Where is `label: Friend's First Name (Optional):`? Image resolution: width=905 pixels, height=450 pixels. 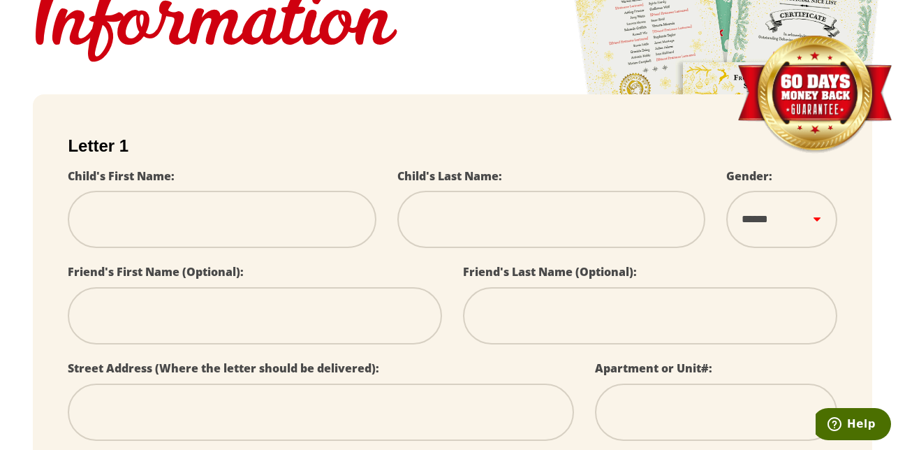
label: Friend's First Name (Optional): is located at coordinates (156, 272).